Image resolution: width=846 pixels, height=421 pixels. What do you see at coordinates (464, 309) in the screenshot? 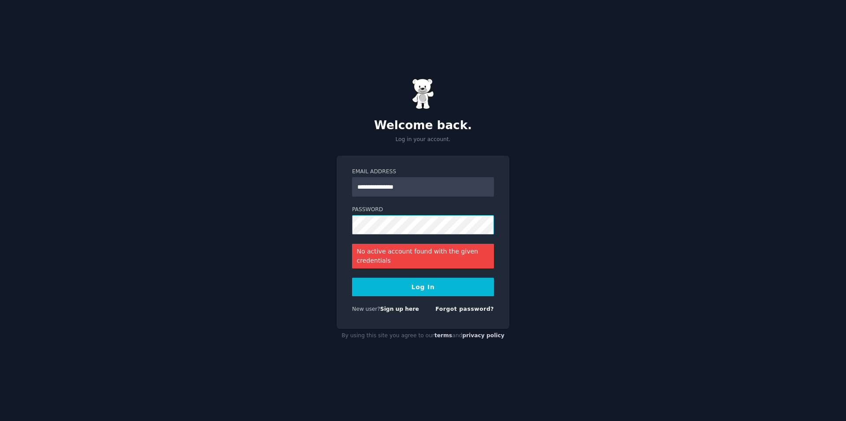
I see `a: Forgot password?` at bounding box center [464, 309].